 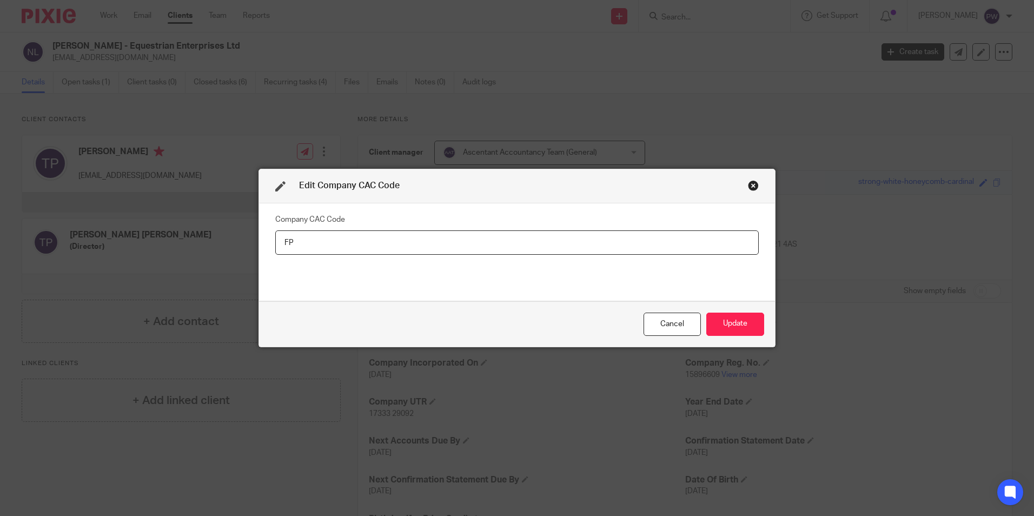 What do you see at coordinates (349, 186) in the screenshot?
I see `span: Edit Company CAC Code` at bounding box center [349, 186].